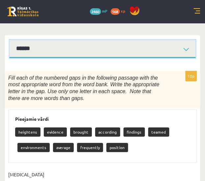  I want to click on p: frequently, so click(90, 148).